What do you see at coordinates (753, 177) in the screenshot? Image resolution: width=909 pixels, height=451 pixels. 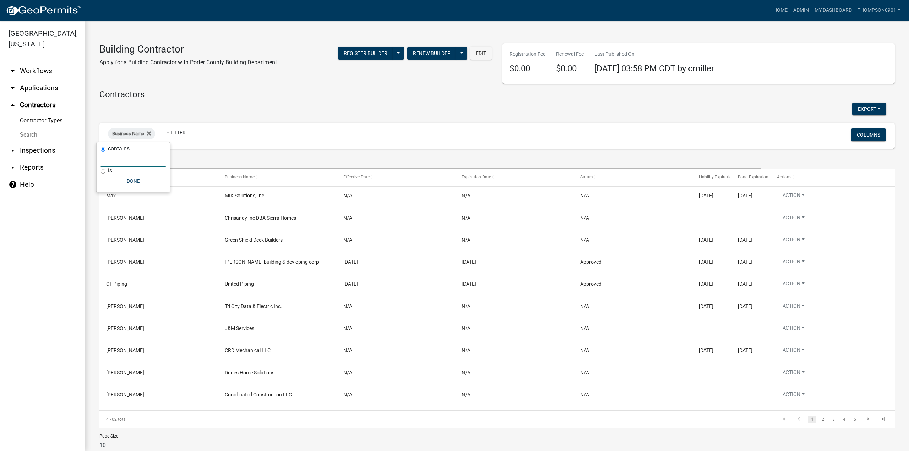 I see `span: Bond Expiration` at bounding box center [753, 177].